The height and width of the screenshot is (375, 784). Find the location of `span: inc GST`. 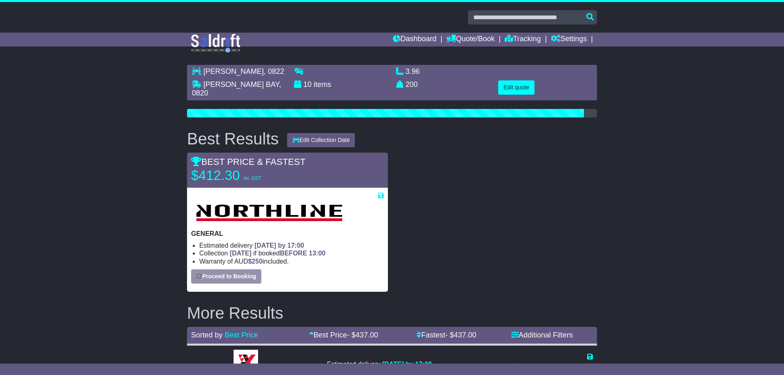

span: inc GST is located at coordinates (252, 178).